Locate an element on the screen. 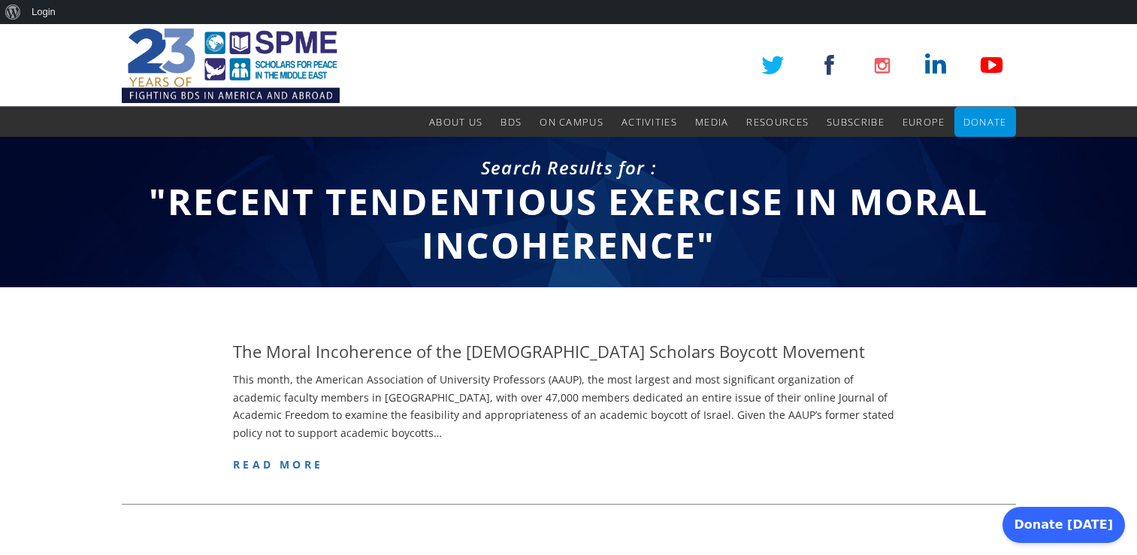 The height and width of the screenshot is (555, 1137). a: Subscribe is located at coordinates (855, 122).